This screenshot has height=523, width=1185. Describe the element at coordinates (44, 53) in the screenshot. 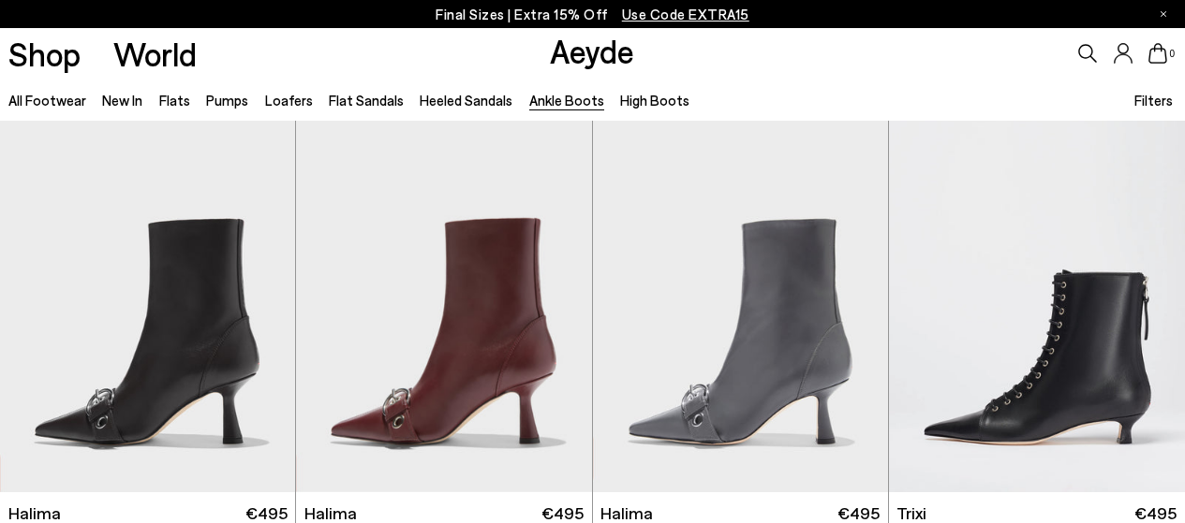

I see `a: Shop` at that location.